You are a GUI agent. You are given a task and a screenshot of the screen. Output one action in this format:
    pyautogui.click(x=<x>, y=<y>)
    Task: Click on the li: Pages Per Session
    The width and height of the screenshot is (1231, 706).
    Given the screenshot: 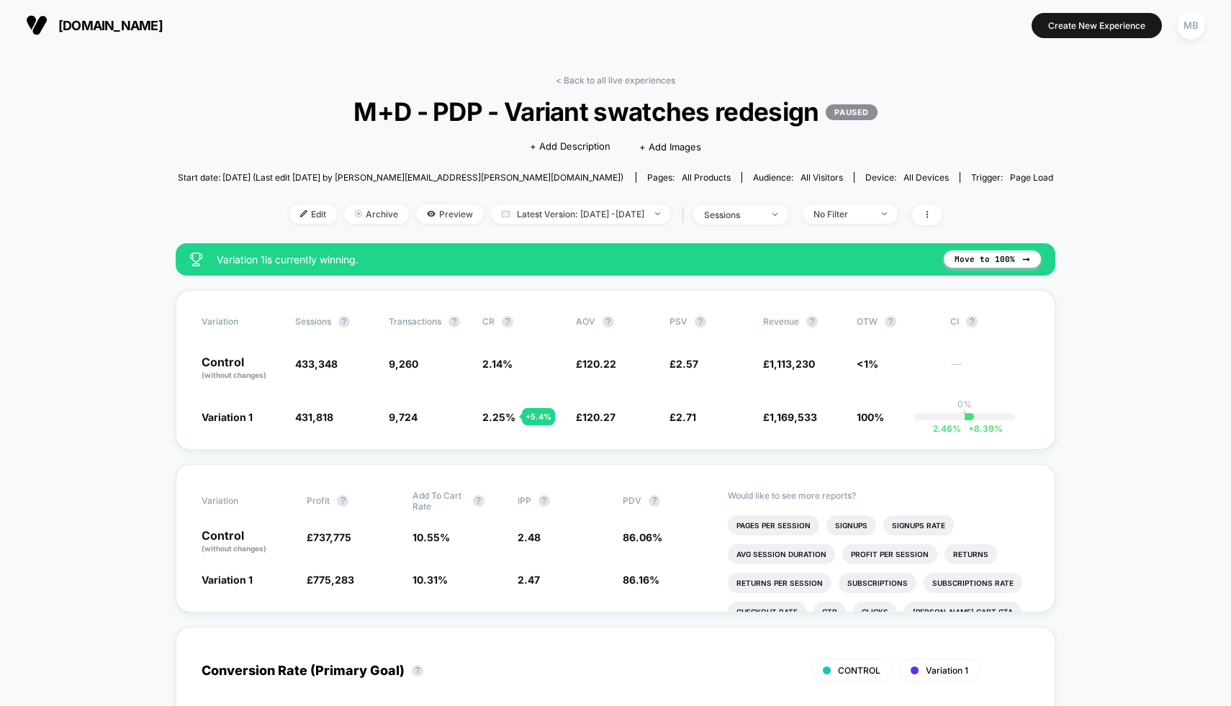 What is the action you would take?
    pyautogui.click(x=773, y=526)
    